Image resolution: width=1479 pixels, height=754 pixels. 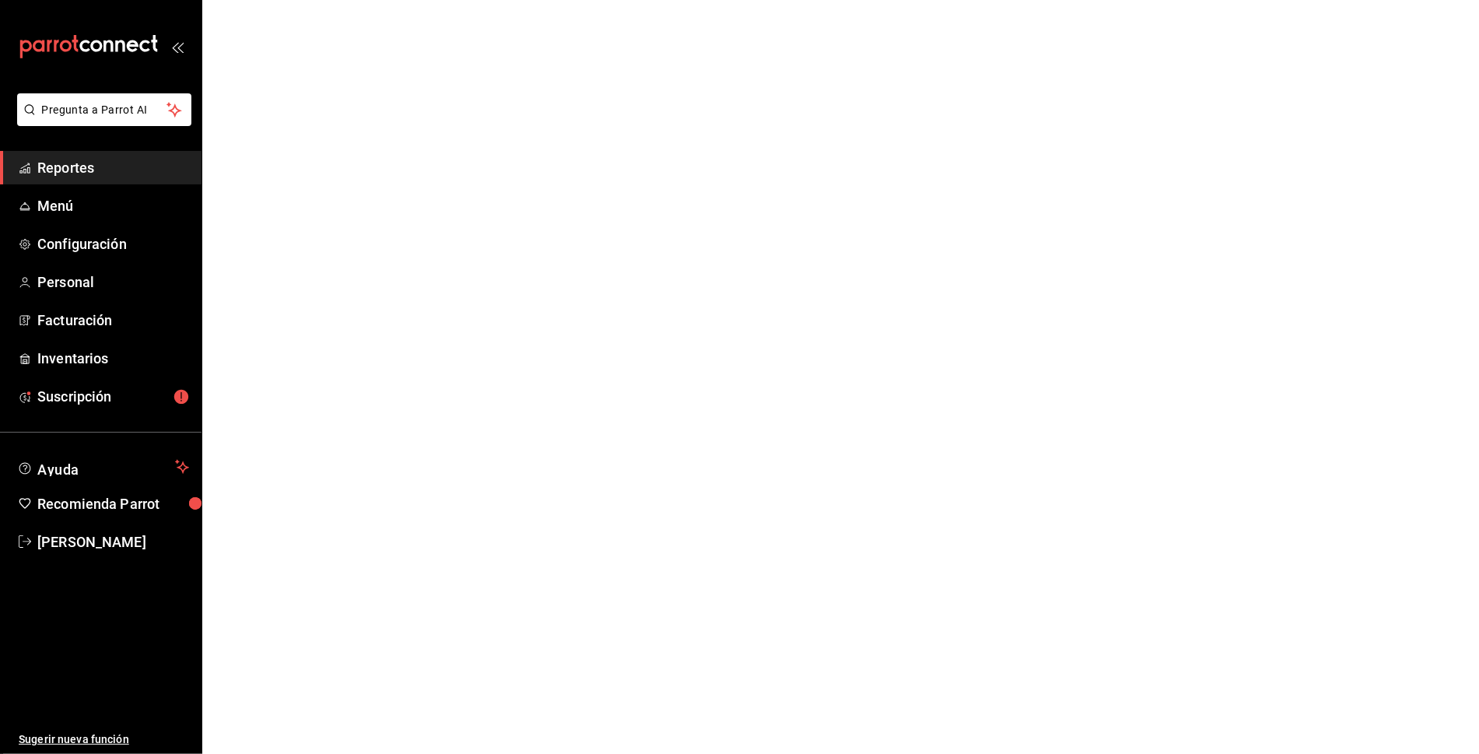 What do you see at coordinates (101, 121) in the screenshot?
I see `a: Pregunta a Parrot AI` at bounding box center [101, 121].